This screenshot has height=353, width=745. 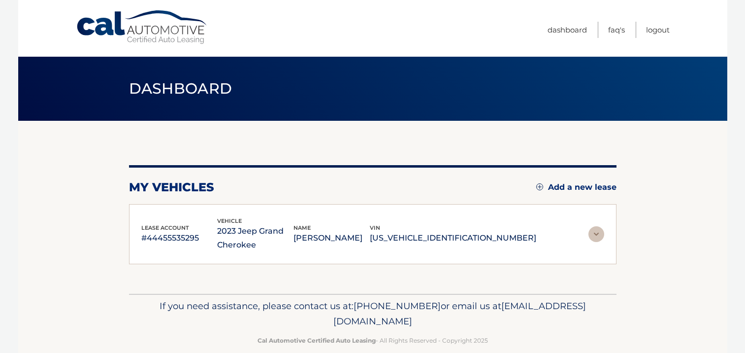 What do you see at coordinates (567, 30) in the screenshot?
I see `a: Dashboard` at bounding box center [567, 30].